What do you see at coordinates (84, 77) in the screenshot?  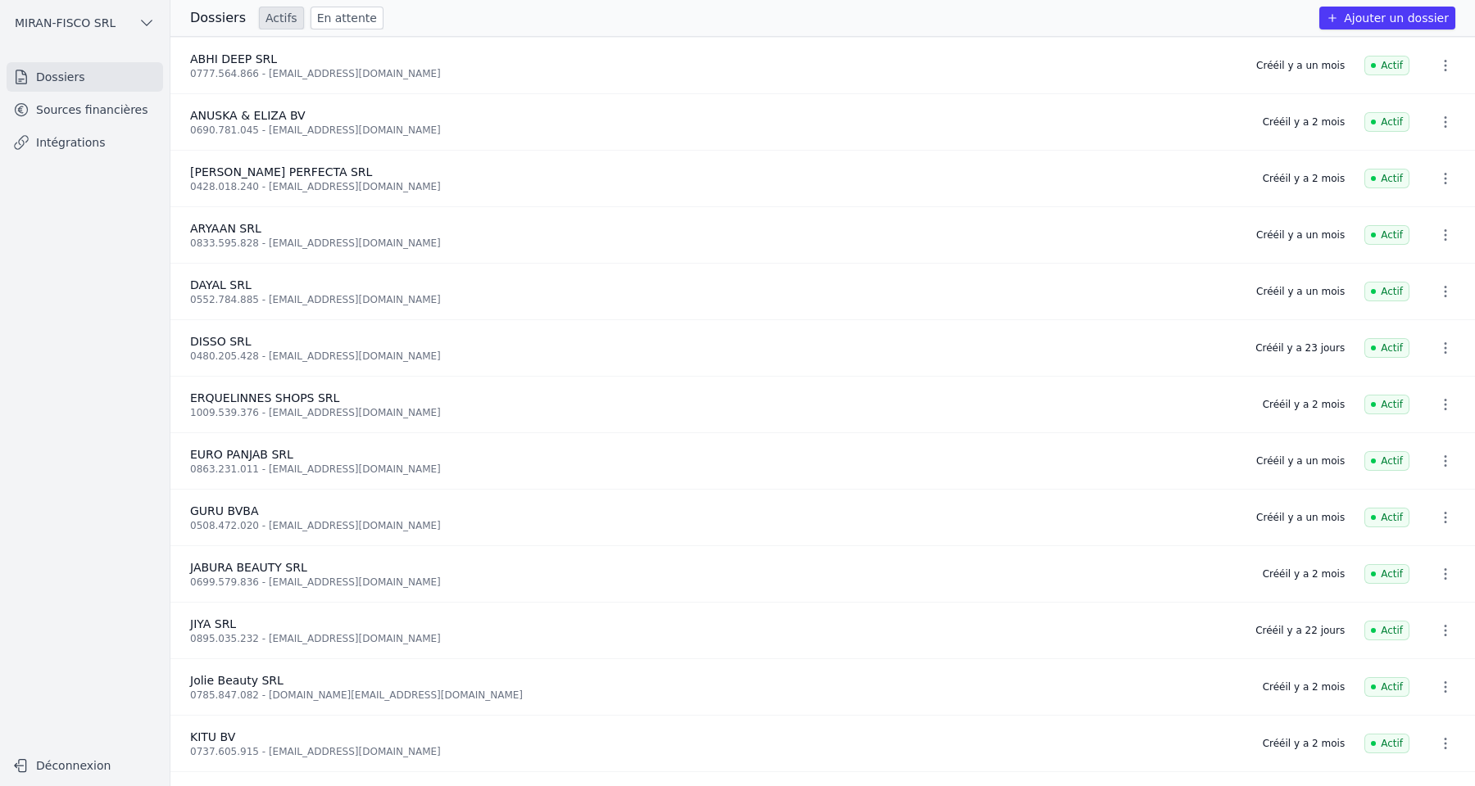 I see `a: Dossiers` at bounding box center [84, 77].